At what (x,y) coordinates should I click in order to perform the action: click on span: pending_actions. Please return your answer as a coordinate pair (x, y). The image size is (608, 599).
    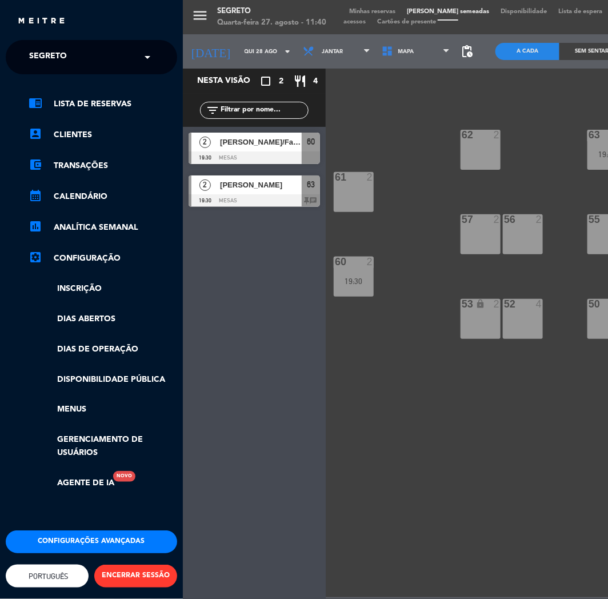
    Looking at the image, I should click on (467, 51).